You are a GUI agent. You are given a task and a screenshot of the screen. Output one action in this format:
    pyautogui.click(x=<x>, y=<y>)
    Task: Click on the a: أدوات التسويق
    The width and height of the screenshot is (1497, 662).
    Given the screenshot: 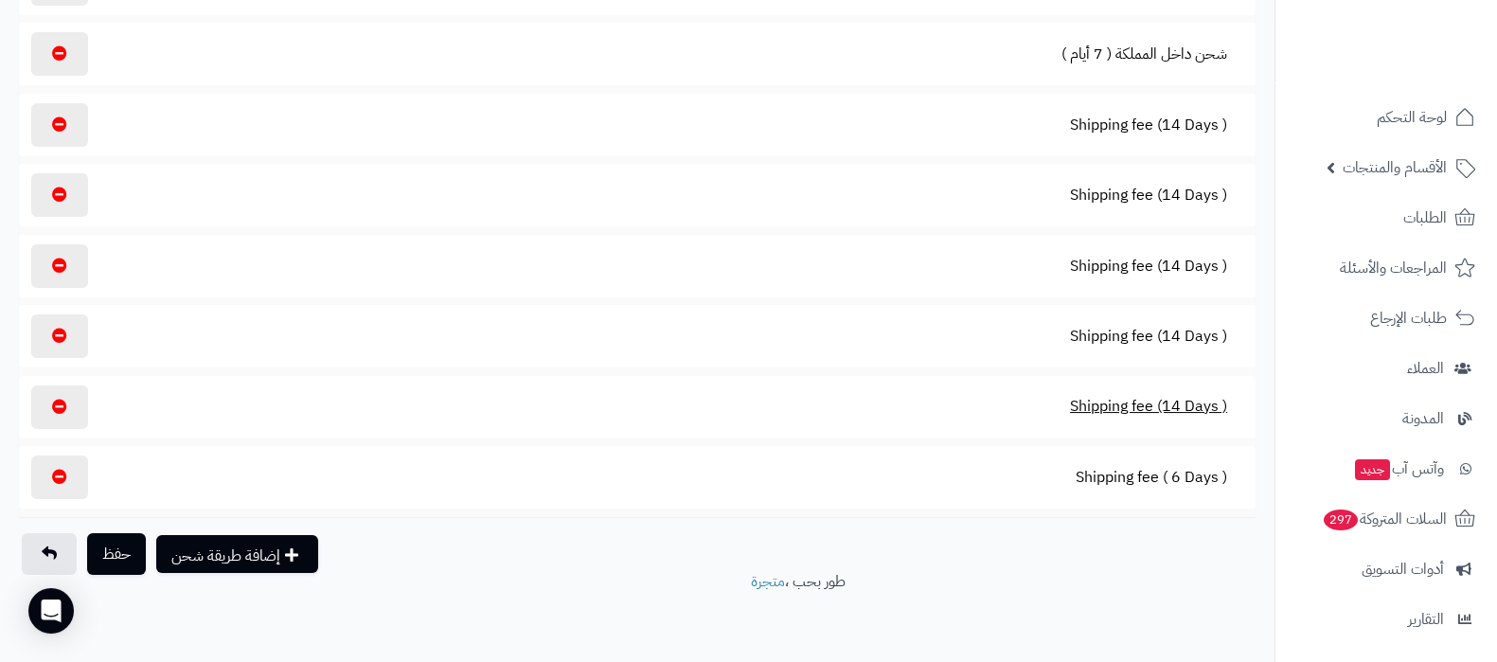 What is the action you would take?
    pyautogui.click(x=1386, y=569)
    